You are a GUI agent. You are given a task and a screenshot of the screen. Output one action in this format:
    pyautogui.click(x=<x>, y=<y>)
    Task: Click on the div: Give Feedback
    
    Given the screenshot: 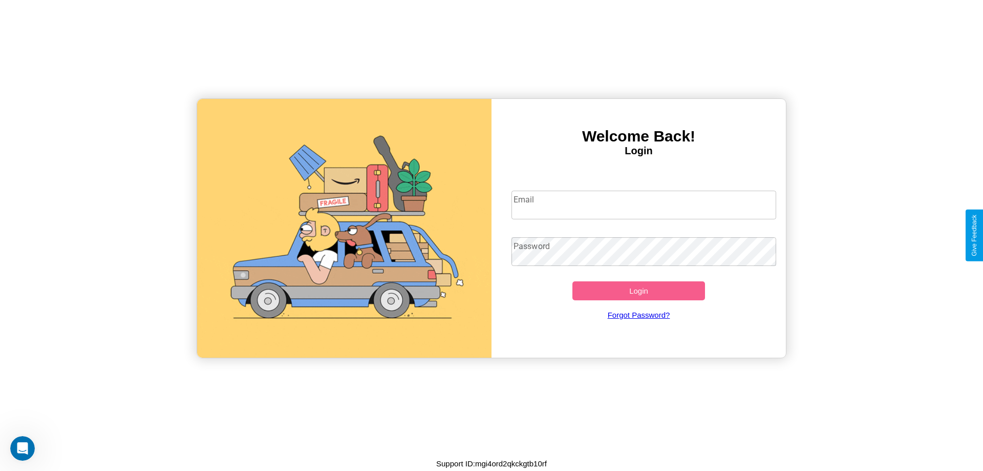 What is the action you would take?
    pyautogui.click(x=974, y=235)
    